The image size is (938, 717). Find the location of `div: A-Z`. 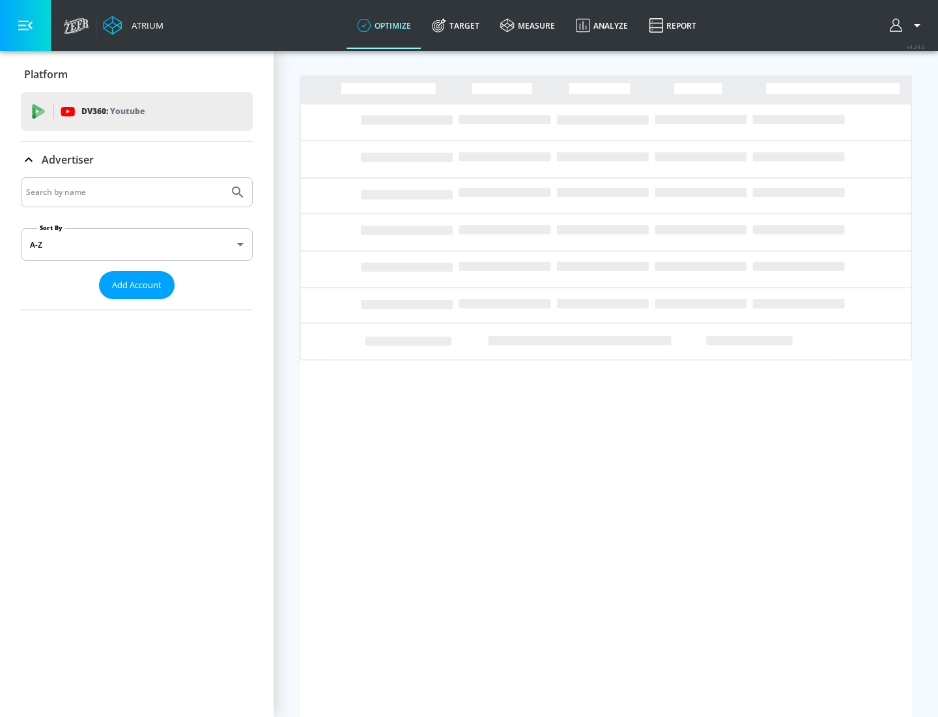

div: A-Z is located at coordinates (137, 244).